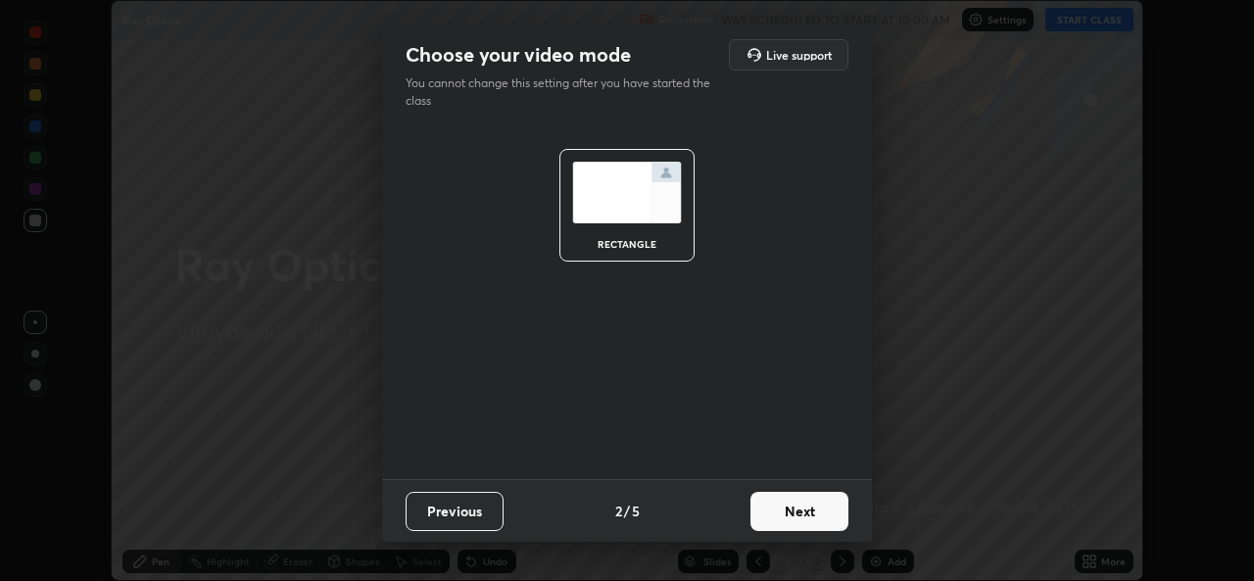 Image resolution: width=1254 pixels, height=581 pixels. What do you see at coordinates (455, 512) in the screenshot?
I see `button: Previous` at bounding box center [455, 512].